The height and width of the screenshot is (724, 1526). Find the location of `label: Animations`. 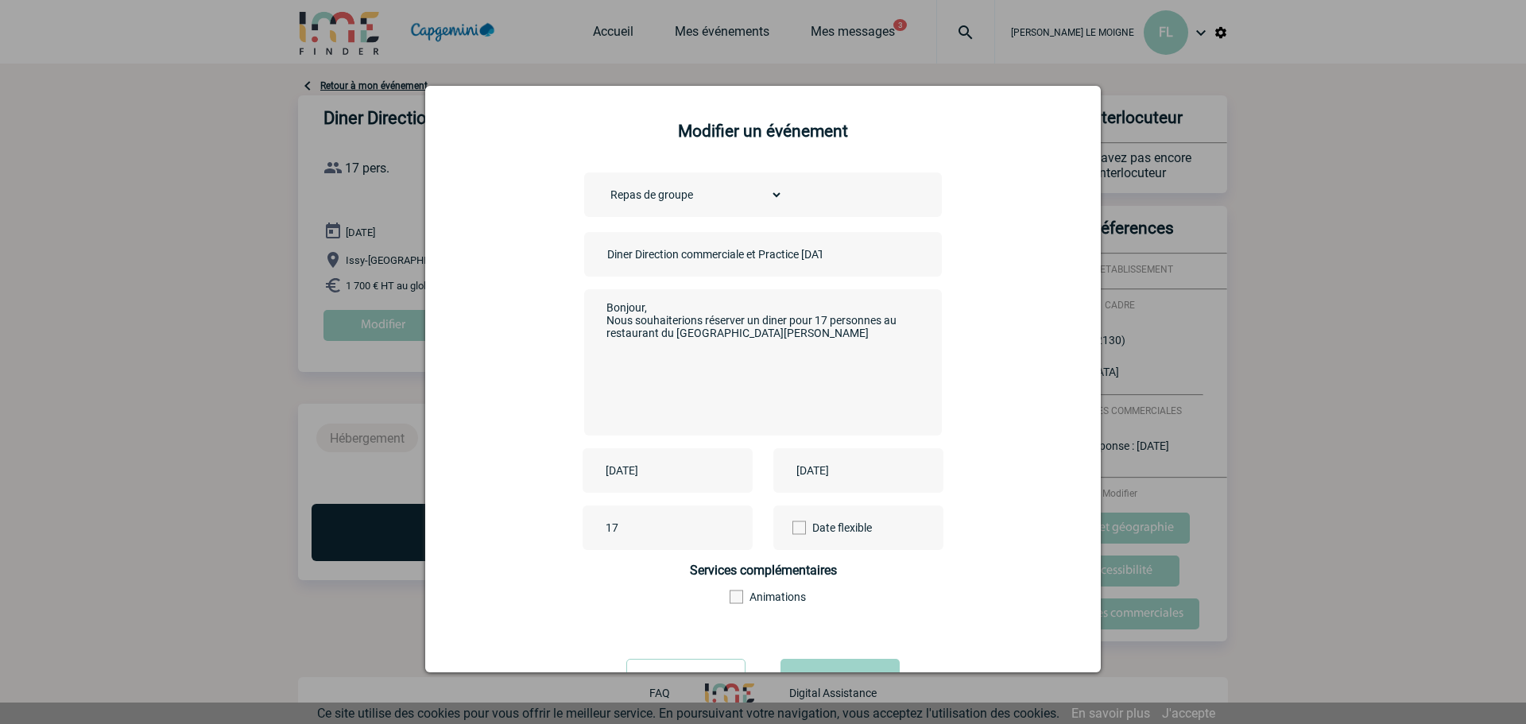

label: Animations is located at coordinates (773, 597).